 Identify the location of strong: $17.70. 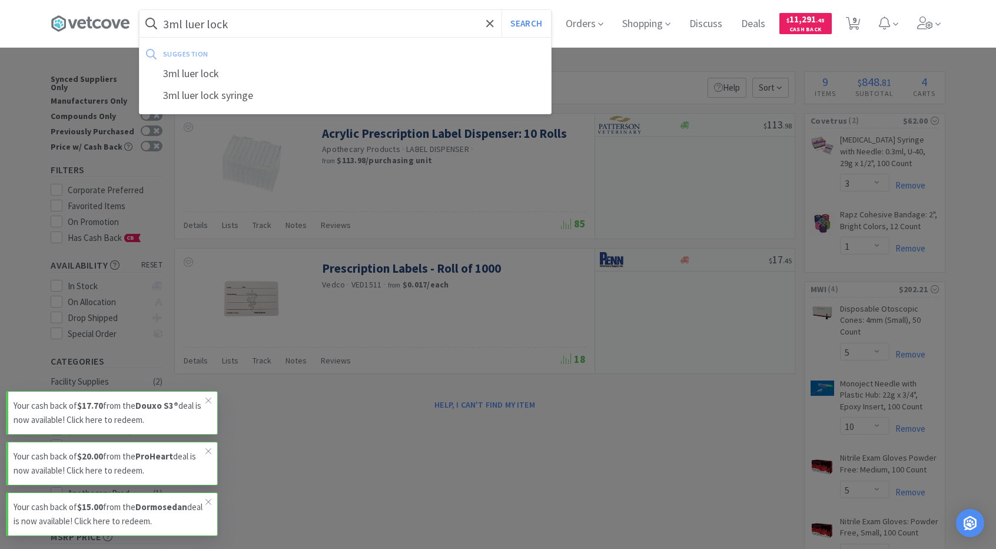
(90, 405).